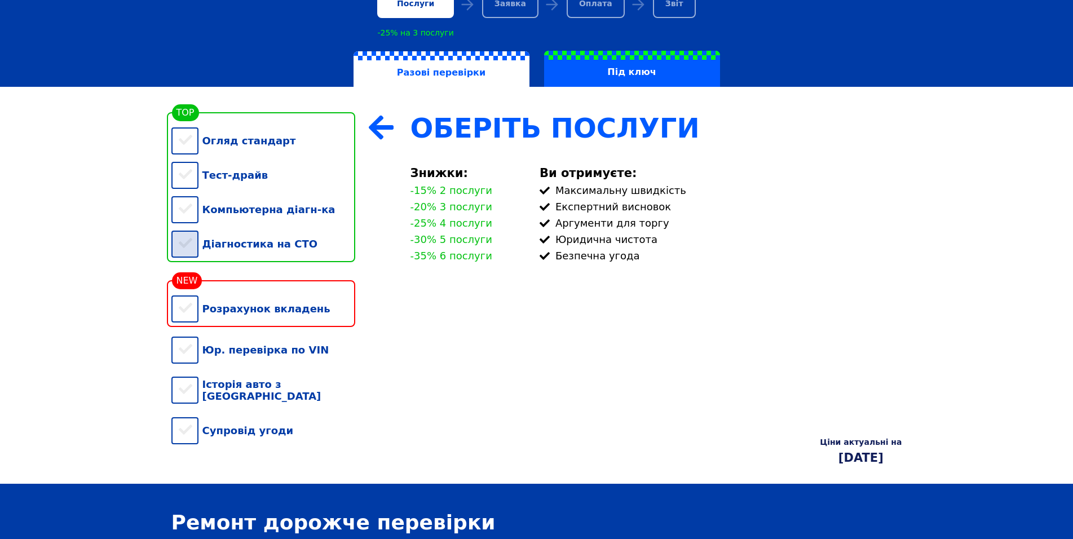  I want to click on div: Експертний висновок, so click(720, 206).